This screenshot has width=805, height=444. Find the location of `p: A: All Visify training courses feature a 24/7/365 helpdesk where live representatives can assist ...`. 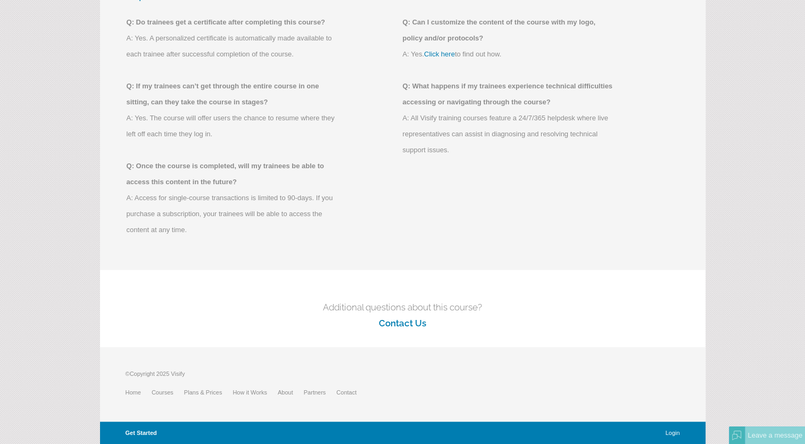

p: A: All Visify training courses feature a 24/7/365 helpdesk where live representatives can assist ... is located at coordinates (509, 134).